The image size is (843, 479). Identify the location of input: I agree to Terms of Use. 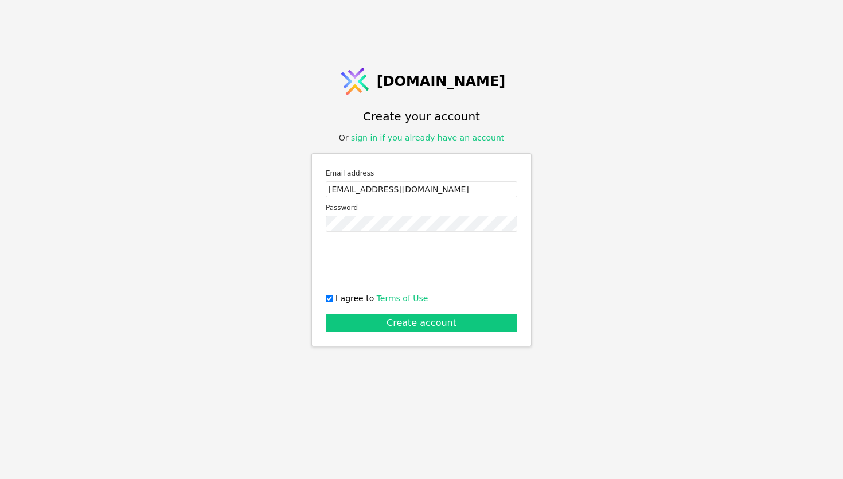
(329, 298).